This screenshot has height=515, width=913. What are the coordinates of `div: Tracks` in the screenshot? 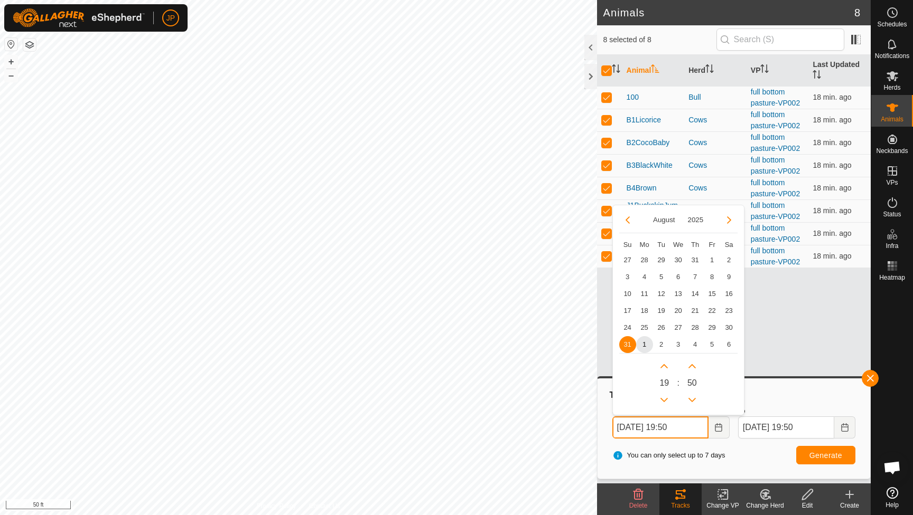 It's located at (734, 396).